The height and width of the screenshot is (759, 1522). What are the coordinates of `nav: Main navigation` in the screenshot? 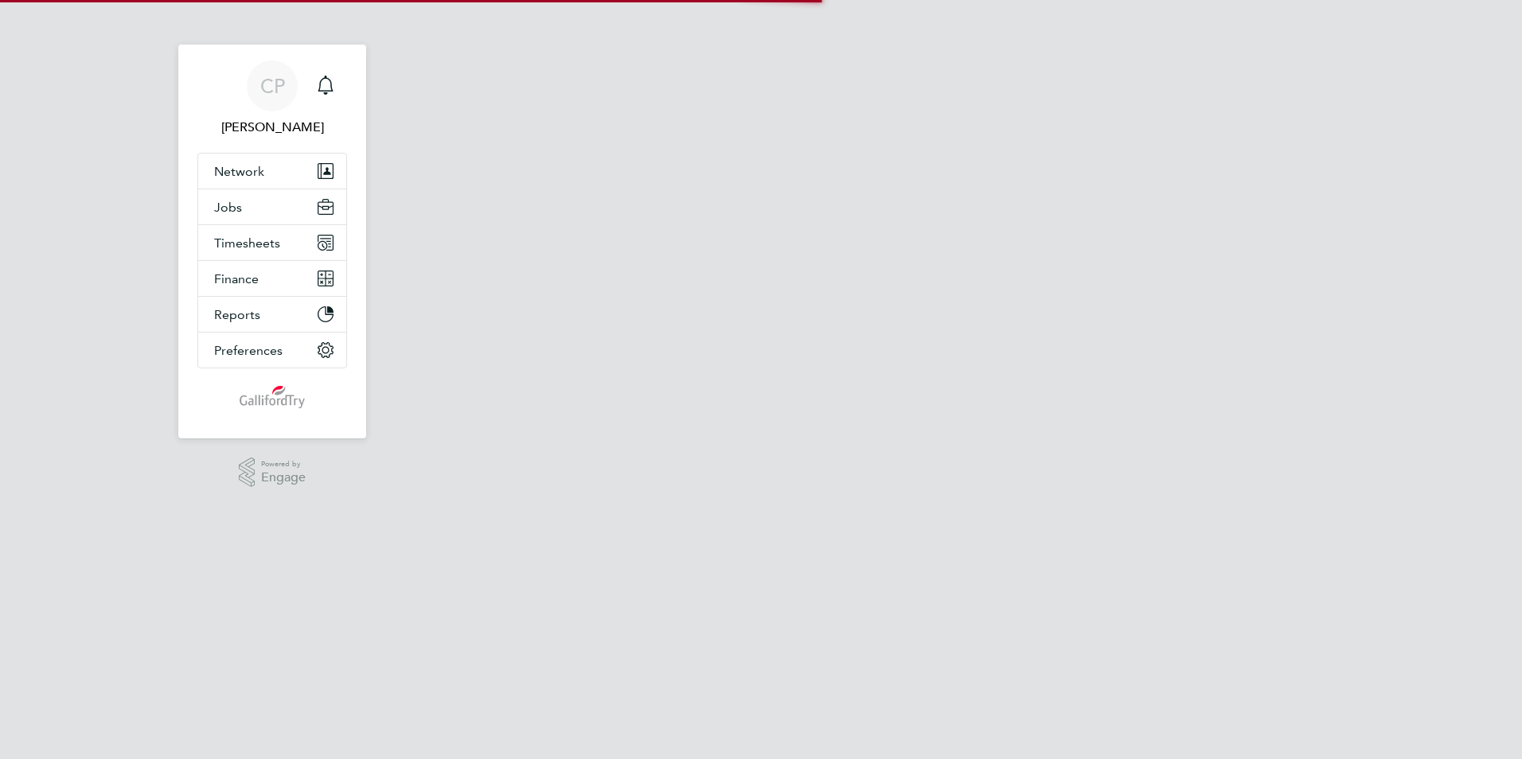 It's located at (272, 241).